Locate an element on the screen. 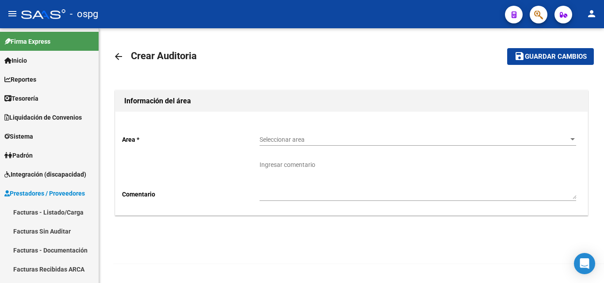 Image resolution: width=604 pixels, height=283 pixels. mat-icon: save is located at coordinates (519, 56).